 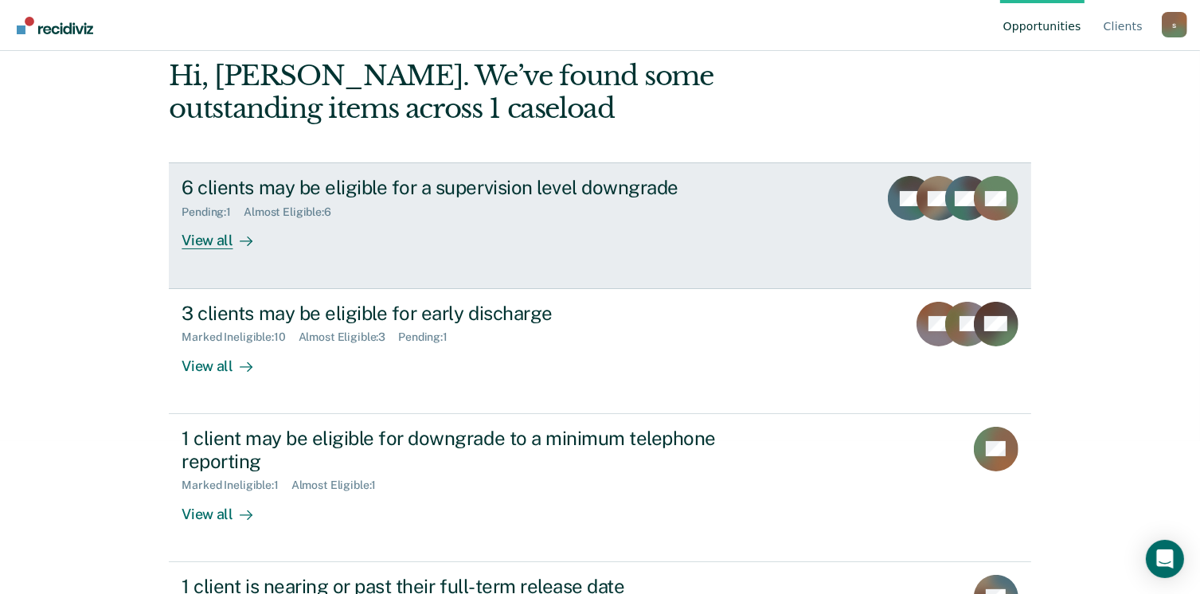 What do you see at coordinates (340, 485) in the screenshot?
I see `div: Almost Eligible : 1` at bounding box center [340, 485].